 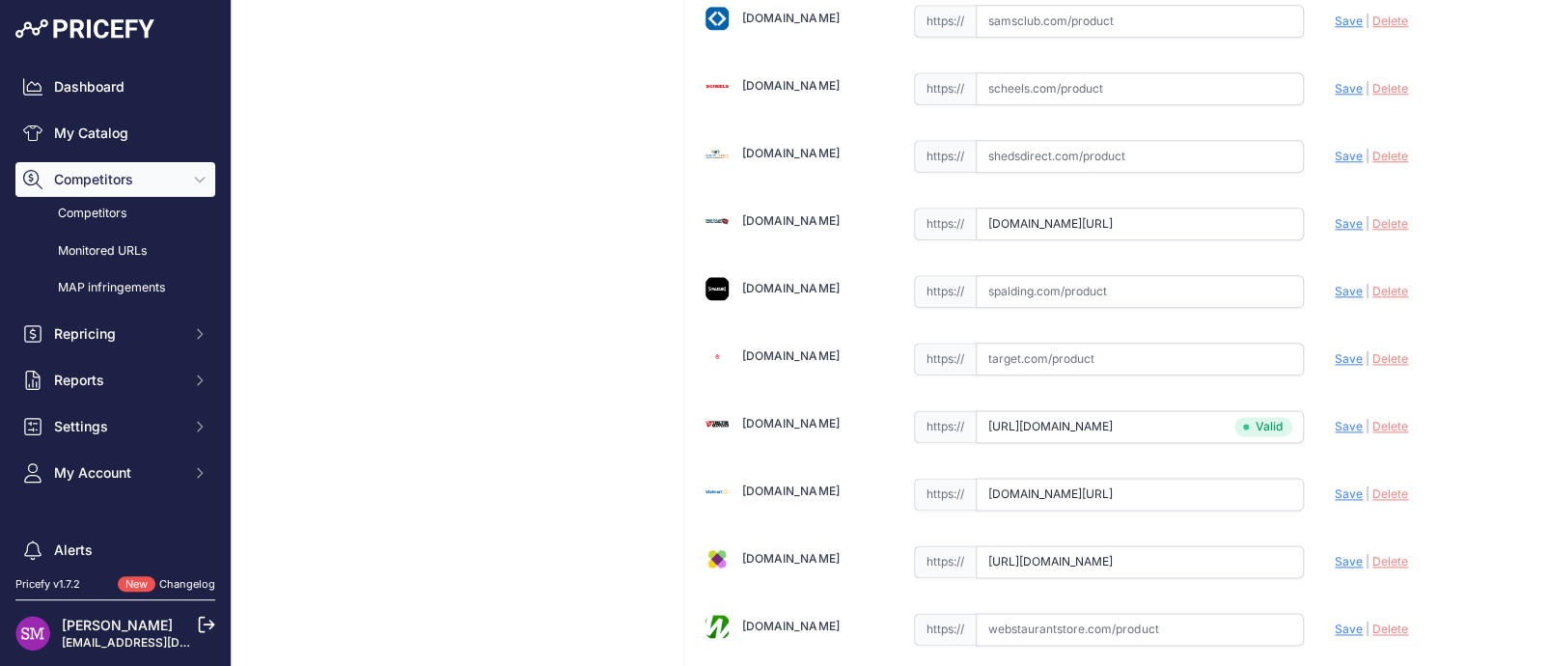 I want to click on input: shedsdirect.com/product, so click(x=1140, y=156).